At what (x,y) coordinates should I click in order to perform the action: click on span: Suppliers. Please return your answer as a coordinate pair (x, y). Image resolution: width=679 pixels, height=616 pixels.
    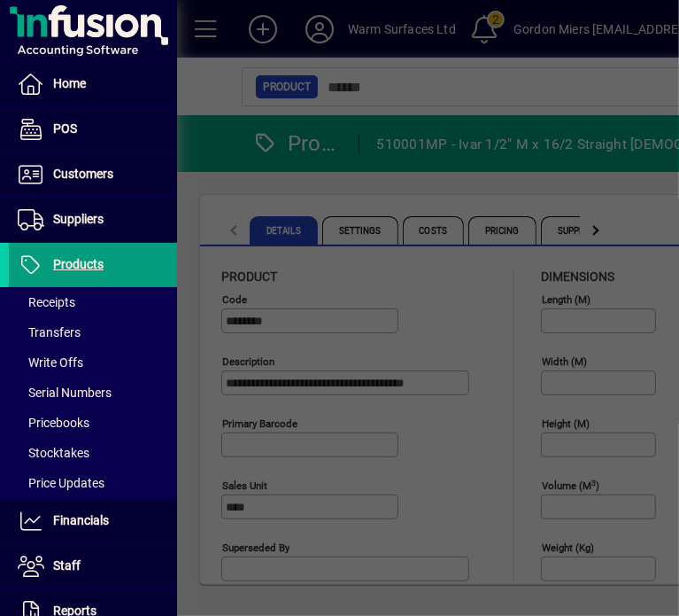
    Looking at the image, I should click on (78, 219).